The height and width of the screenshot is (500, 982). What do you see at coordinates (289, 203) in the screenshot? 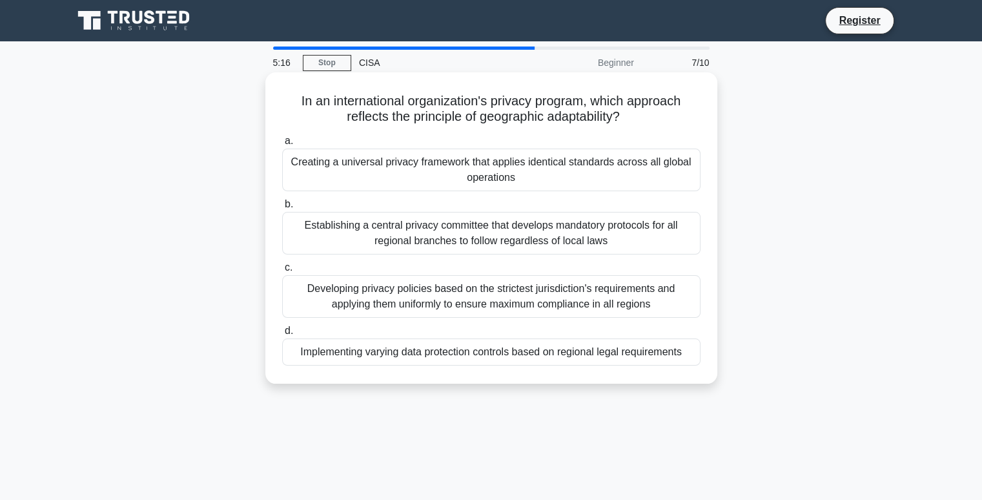
I see `span: b.` at bounding box center [289, 203].